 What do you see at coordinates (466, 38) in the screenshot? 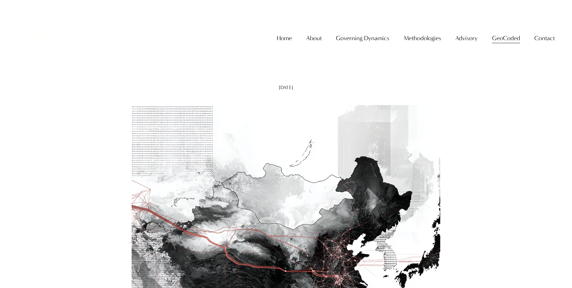
I see `span: Advisory` at bounding box center [466, 38].